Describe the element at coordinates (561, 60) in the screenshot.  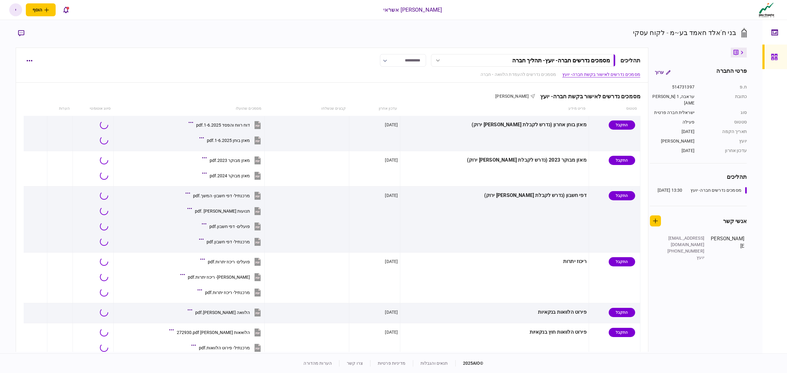
I see `div: מסמכים נדרשים חברה- יועץ - תהליך חברה` at that location.